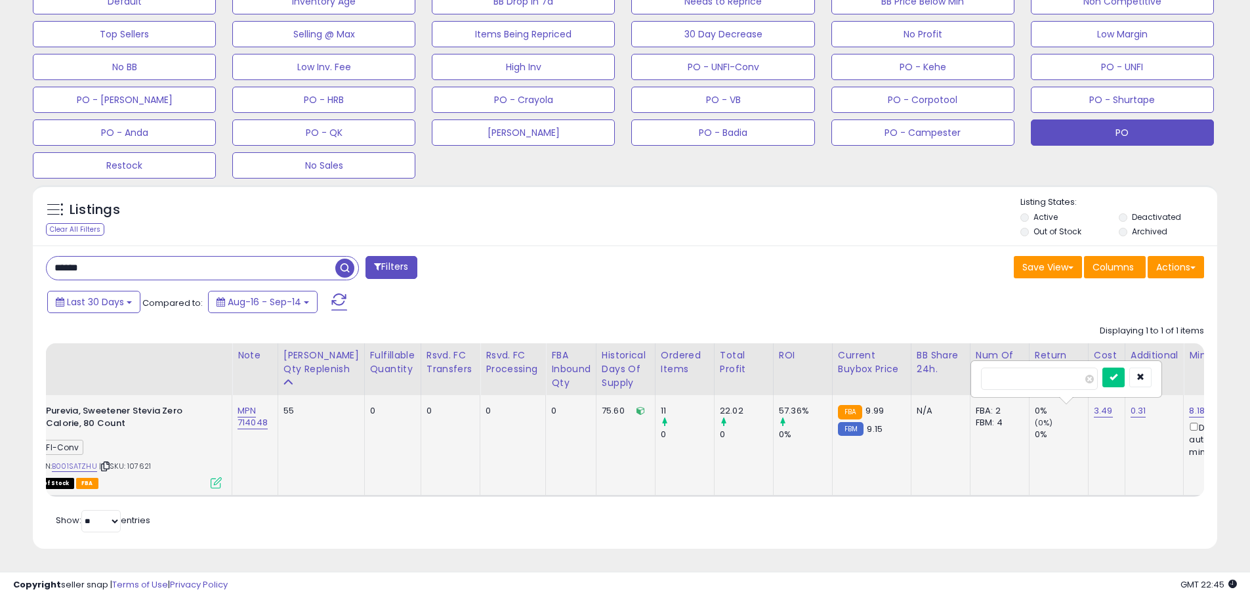  What do you see at coordinates (1155, 362) in the screenshot?
I see `div: Additional Cost` at bounding box center [1155, 362].